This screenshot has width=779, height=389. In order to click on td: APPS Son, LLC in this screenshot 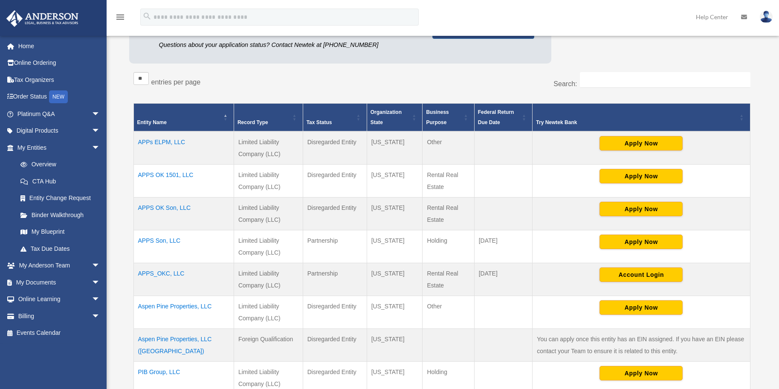, I will do `click(183, 246)`.